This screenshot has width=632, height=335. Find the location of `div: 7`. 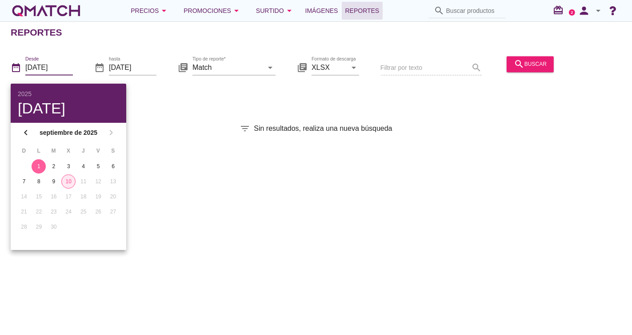

div: 7 is located at coordinates (24, 181).